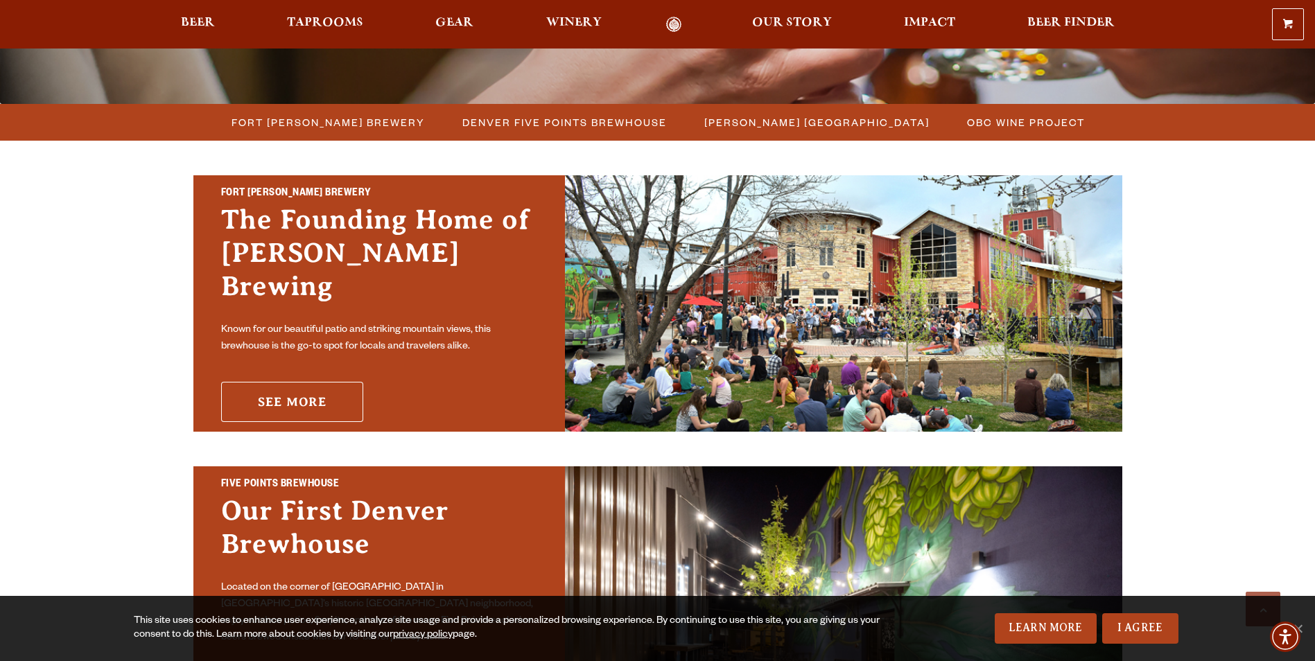 This screenshot has width=1315, height=661. I want to click on a: Scroll to top, so click(1263, 609).